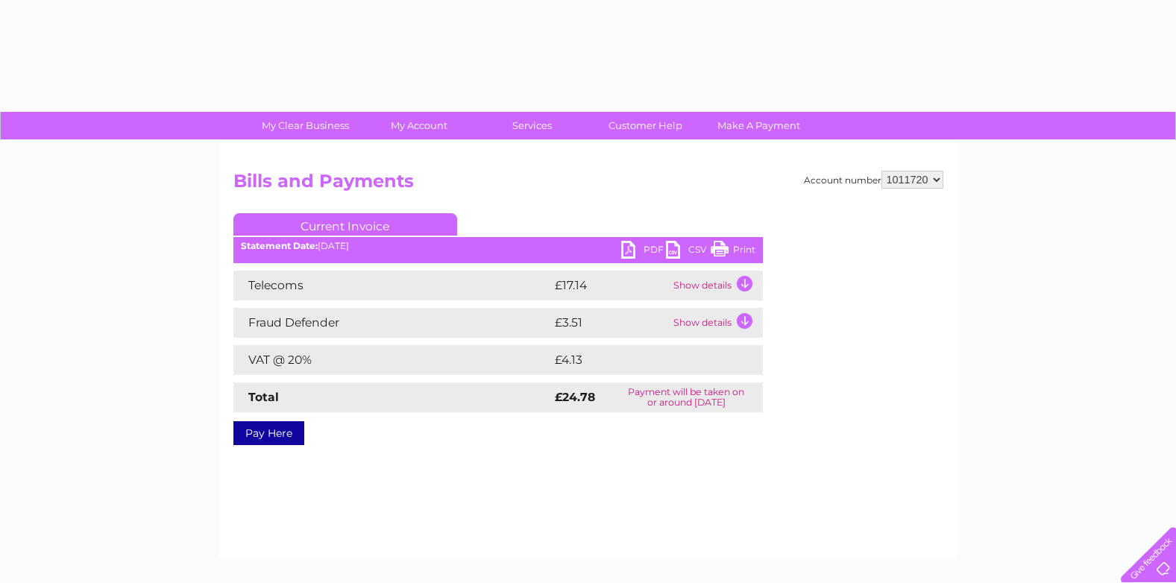  What do you see at coordinates (575, 397) in the screenshot?
I see `strong: £24.78` at bounding box center [575, 397].